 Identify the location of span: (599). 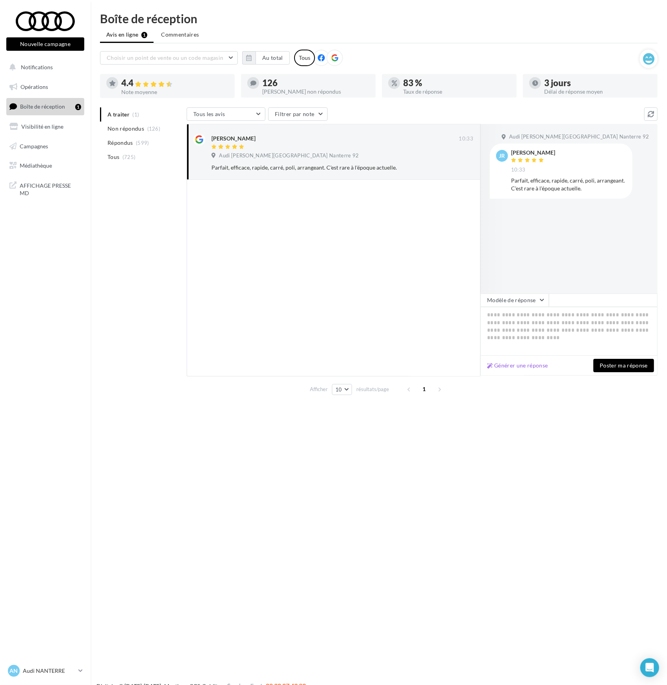
(142, 143).